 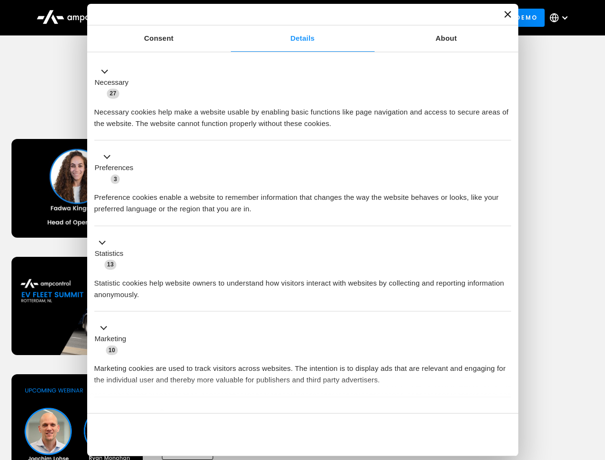 What do you see at coordinates (442, 435) in the screenshot?
I see `button: Okay` at bounding box center [442, 435].